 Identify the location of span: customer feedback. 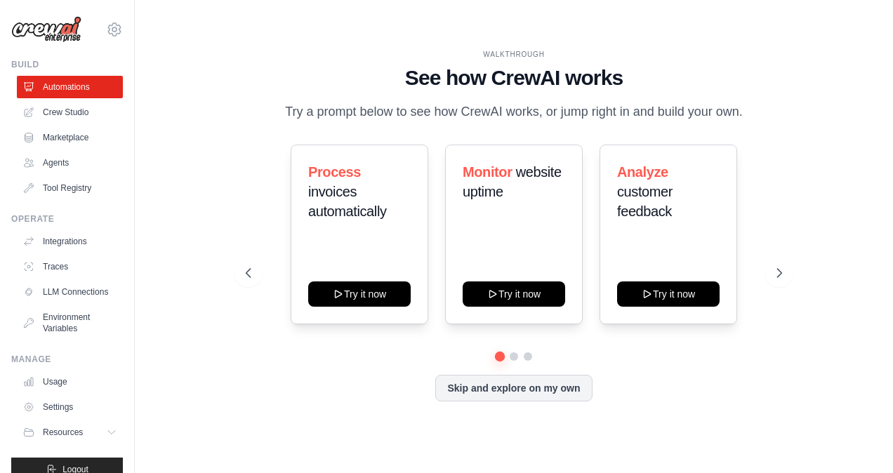
(644, 201).